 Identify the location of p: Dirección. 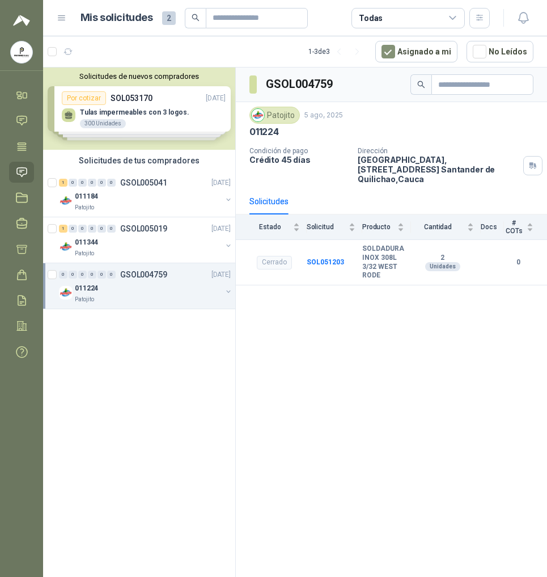
(438, 151).